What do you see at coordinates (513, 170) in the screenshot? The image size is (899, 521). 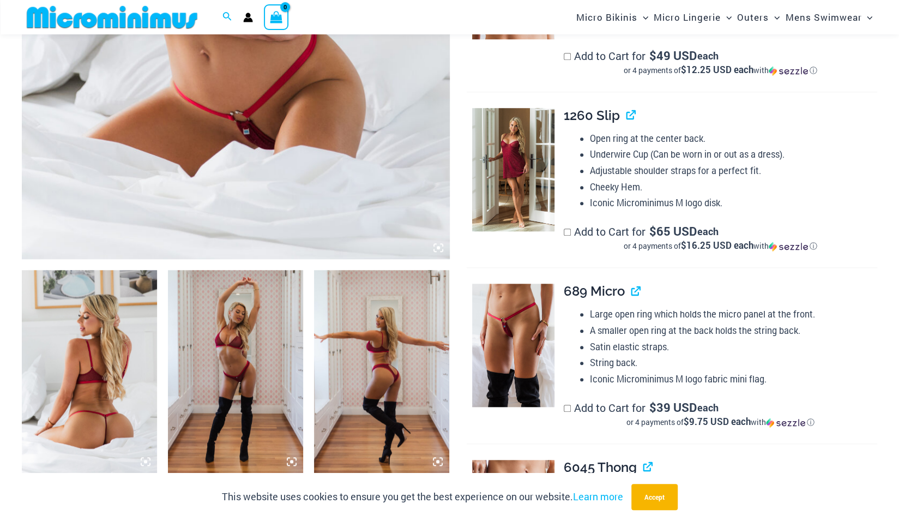 I see `a: Guilty Pleasures Red 1260 Slip` at bounding box center [513, 170].